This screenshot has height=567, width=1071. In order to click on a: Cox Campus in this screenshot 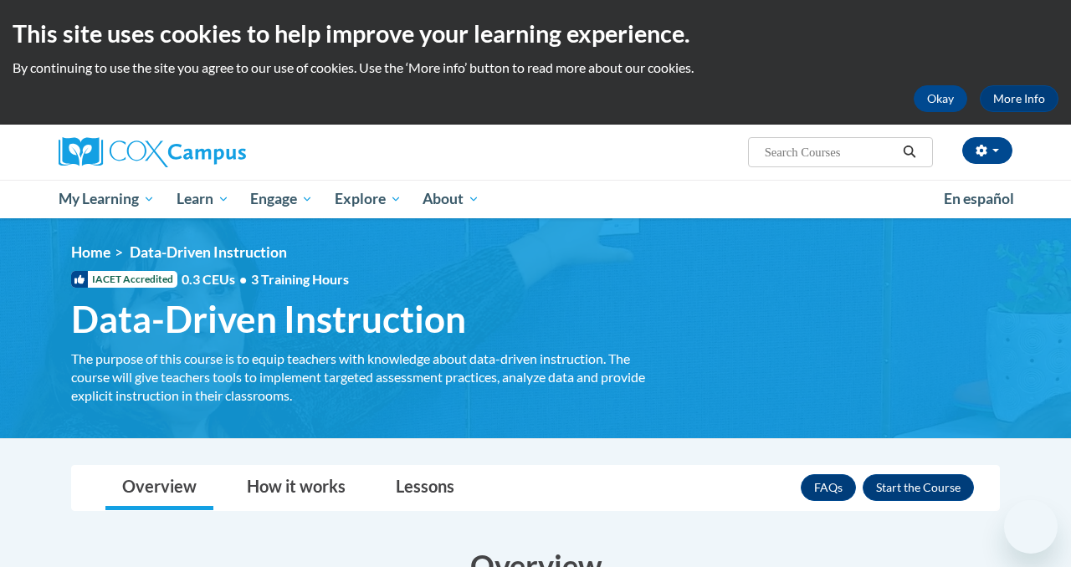, I will do `click(209, 152)`.